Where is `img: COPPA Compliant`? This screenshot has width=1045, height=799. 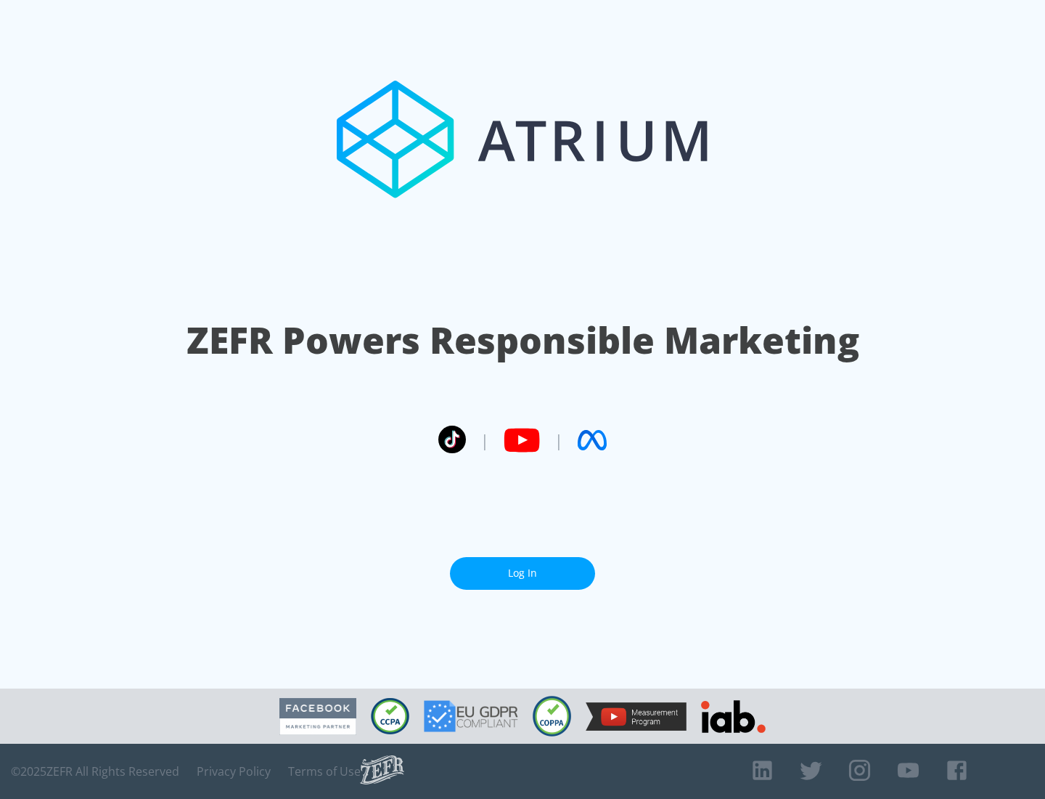 img: COPPA Compliant is located at coordinates (552, 716).